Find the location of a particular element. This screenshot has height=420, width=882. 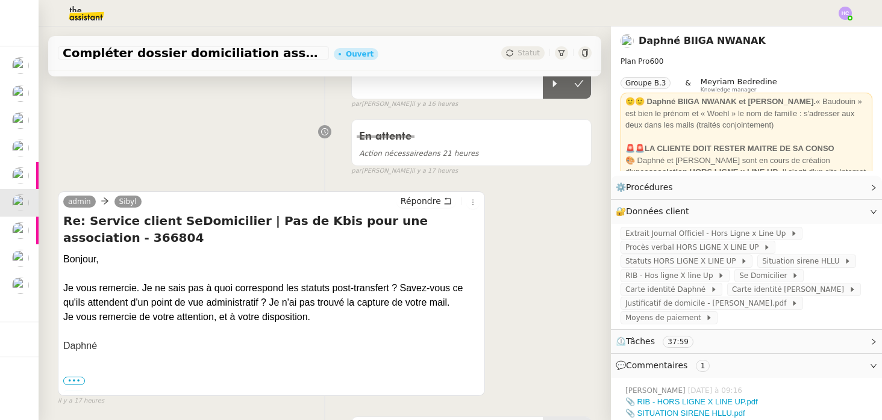

strong: association HORS LIGNE x LINE UP is located at coordinates (711, 172).